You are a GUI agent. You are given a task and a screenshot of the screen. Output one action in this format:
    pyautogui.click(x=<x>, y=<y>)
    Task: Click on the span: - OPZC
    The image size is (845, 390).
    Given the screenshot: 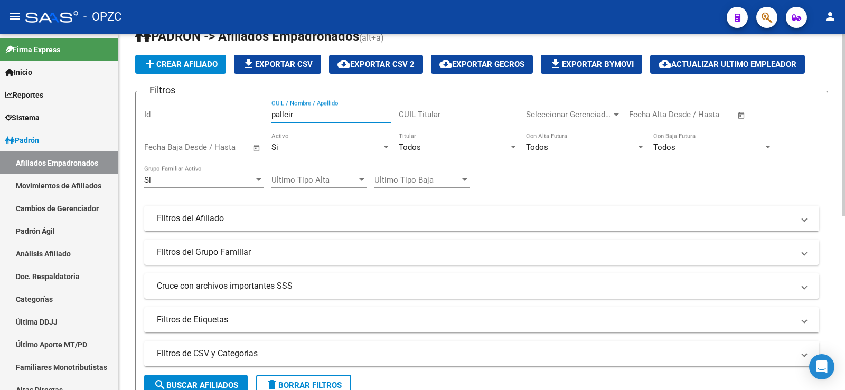 What is the action you would take?
    pyautogui.click(x=102, y=17)
    